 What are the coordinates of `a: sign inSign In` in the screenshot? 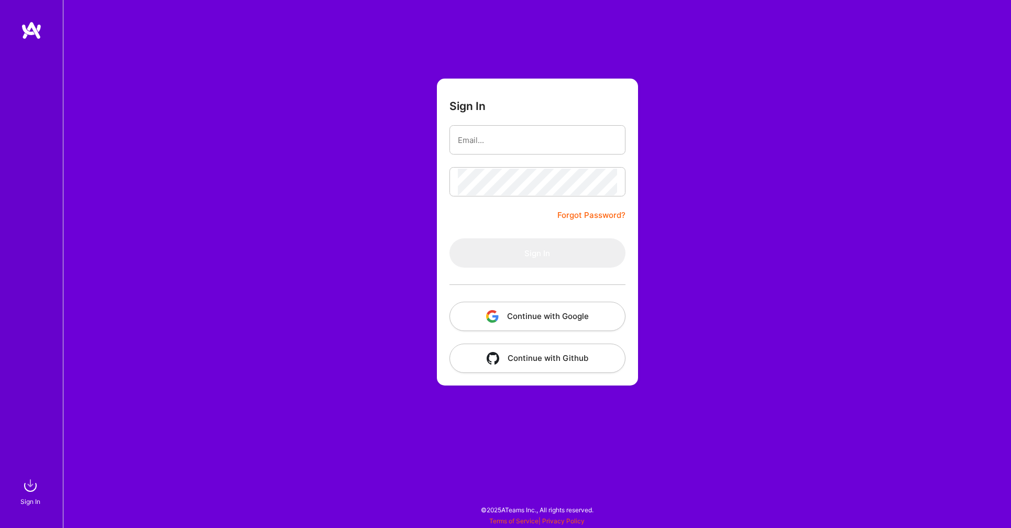 It's located at (31, 491).